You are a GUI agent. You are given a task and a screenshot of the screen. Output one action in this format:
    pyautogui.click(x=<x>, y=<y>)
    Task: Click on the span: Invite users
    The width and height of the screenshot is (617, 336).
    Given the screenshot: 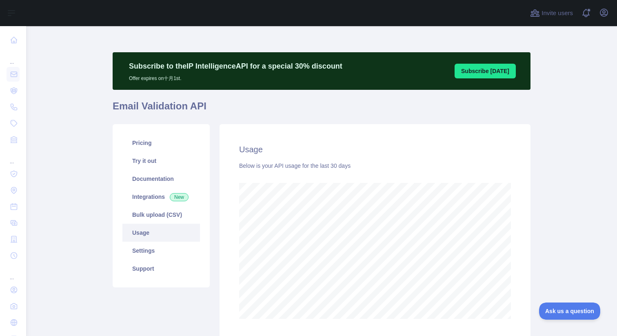 What is the action you would take?
    pyautogui.click(x=557, y=13)
    